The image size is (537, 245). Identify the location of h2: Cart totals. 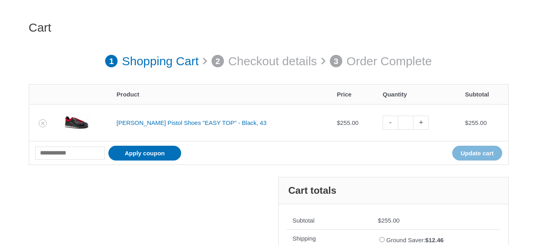
(394, 190).